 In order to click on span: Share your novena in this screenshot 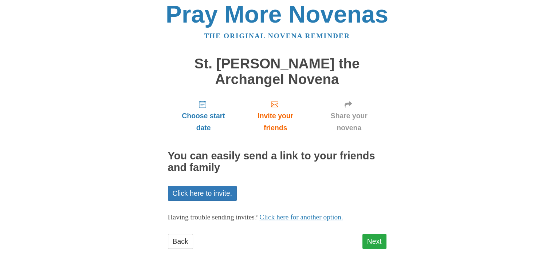, I will do `click(349, 122)`.